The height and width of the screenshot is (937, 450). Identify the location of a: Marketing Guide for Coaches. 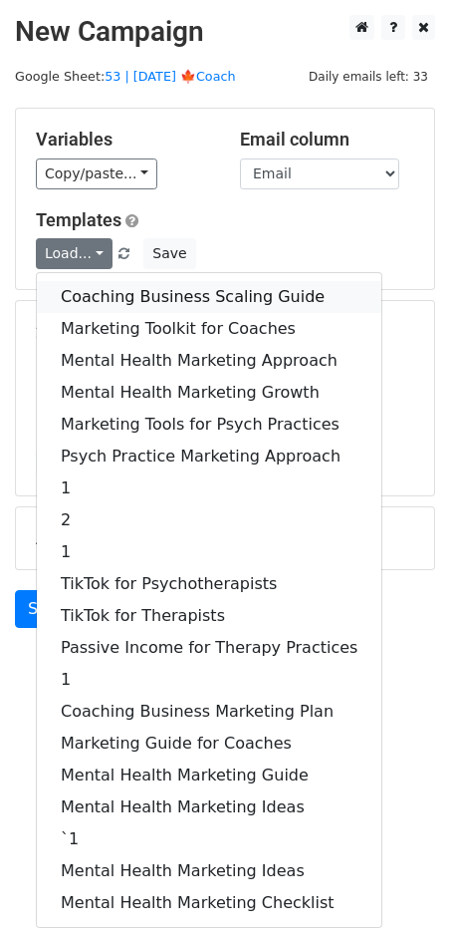
(209, 744).